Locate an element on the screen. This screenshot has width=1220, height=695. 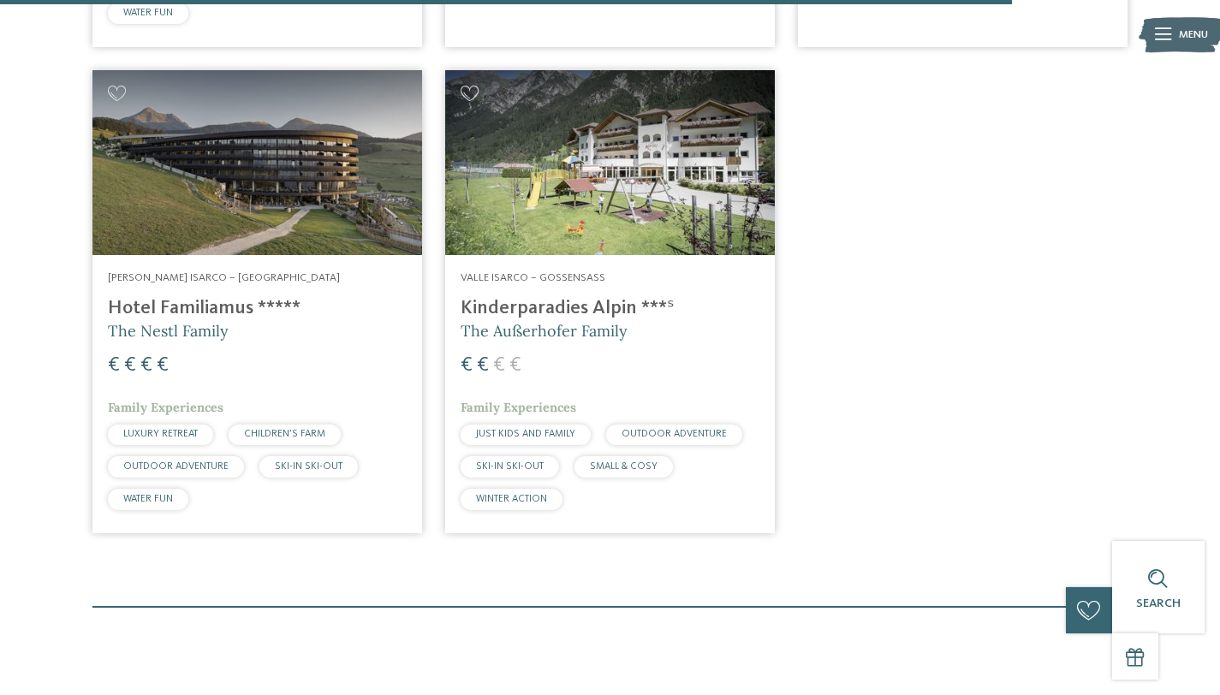
img: Looking for family hotels? Find the best ones here! is located at coordinates (257, 163).